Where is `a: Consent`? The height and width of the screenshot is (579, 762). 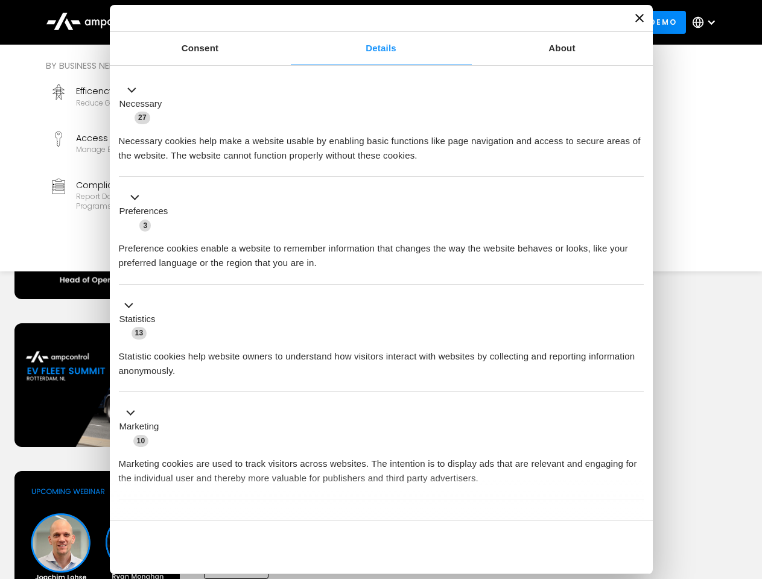
a: Consent is located at coordinates (200, 48).